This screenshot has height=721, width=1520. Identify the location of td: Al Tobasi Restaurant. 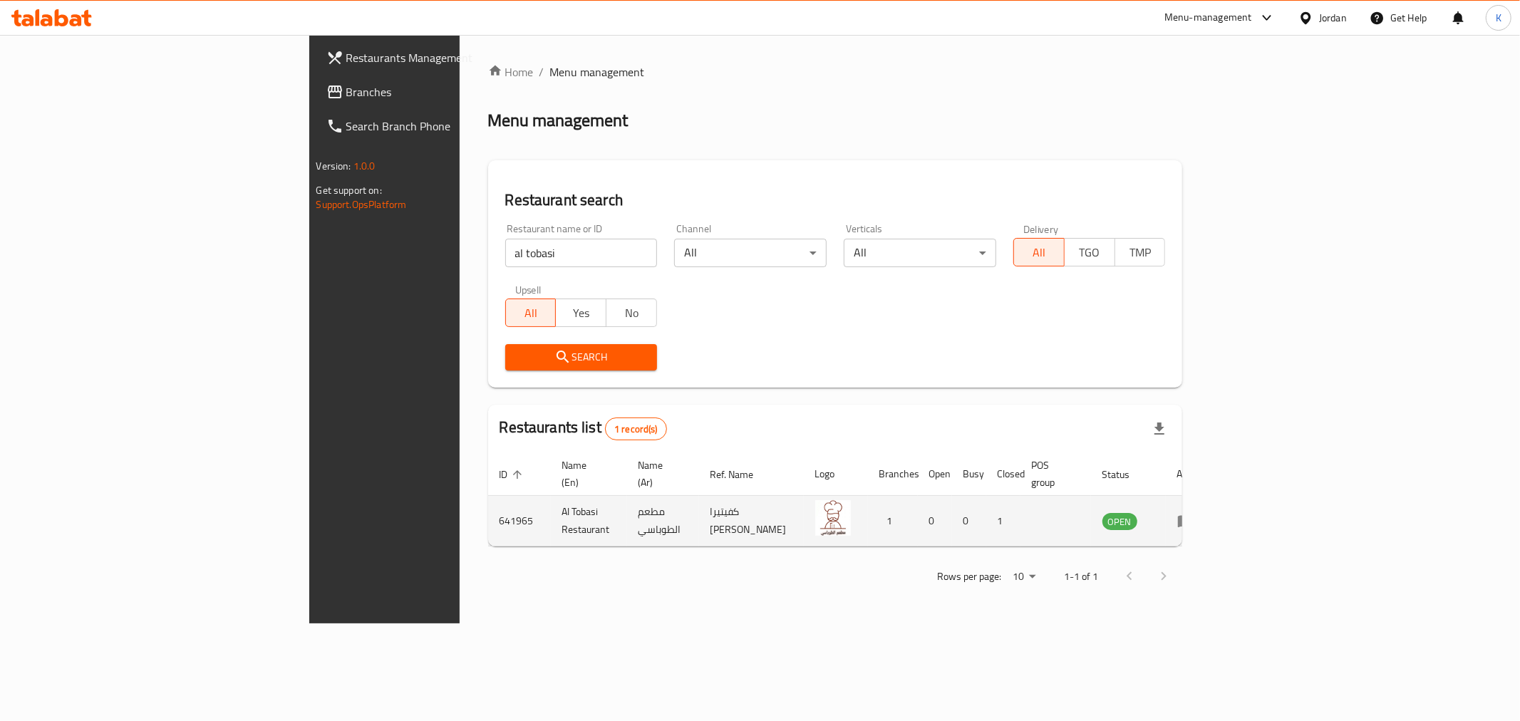
(588, 521).